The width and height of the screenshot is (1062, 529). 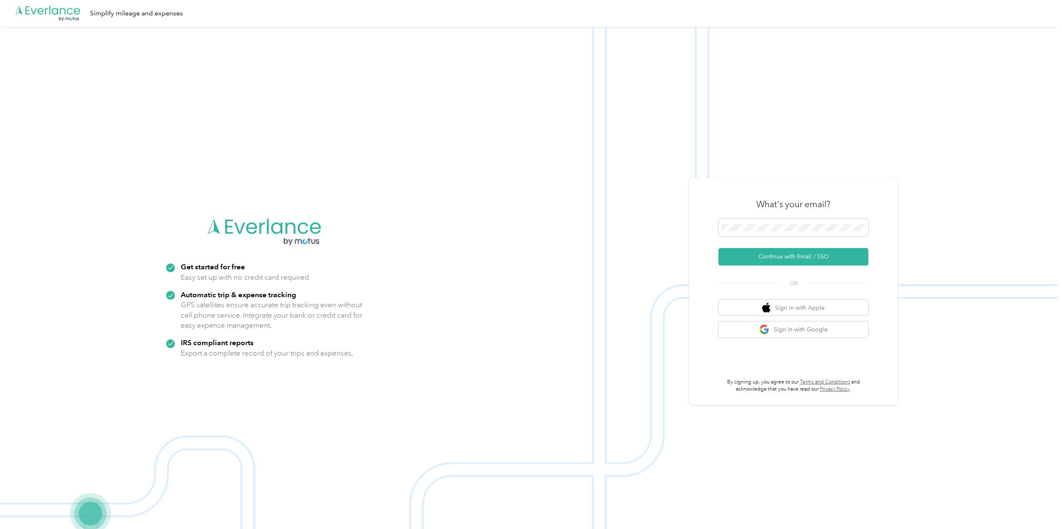 I want to click on img: google logo, so click(x=764, y=329).